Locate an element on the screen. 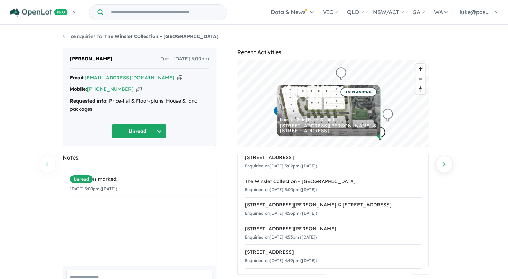 This screenshot has width=508, height=279. span: Zoom out is located at coordinates (420, 79).